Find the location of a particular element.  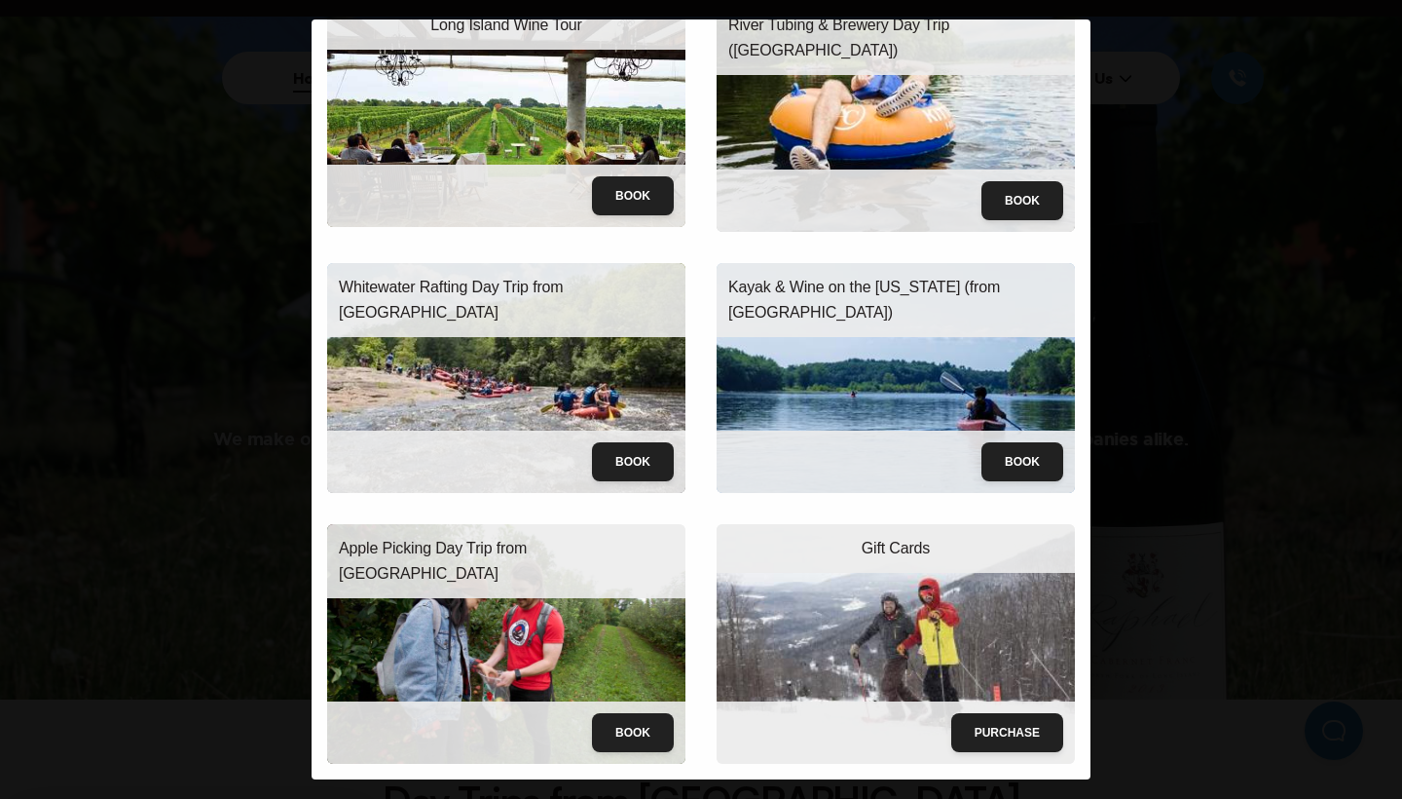

img: kayak-wine.jpeg is located at coordinates (896, 378).